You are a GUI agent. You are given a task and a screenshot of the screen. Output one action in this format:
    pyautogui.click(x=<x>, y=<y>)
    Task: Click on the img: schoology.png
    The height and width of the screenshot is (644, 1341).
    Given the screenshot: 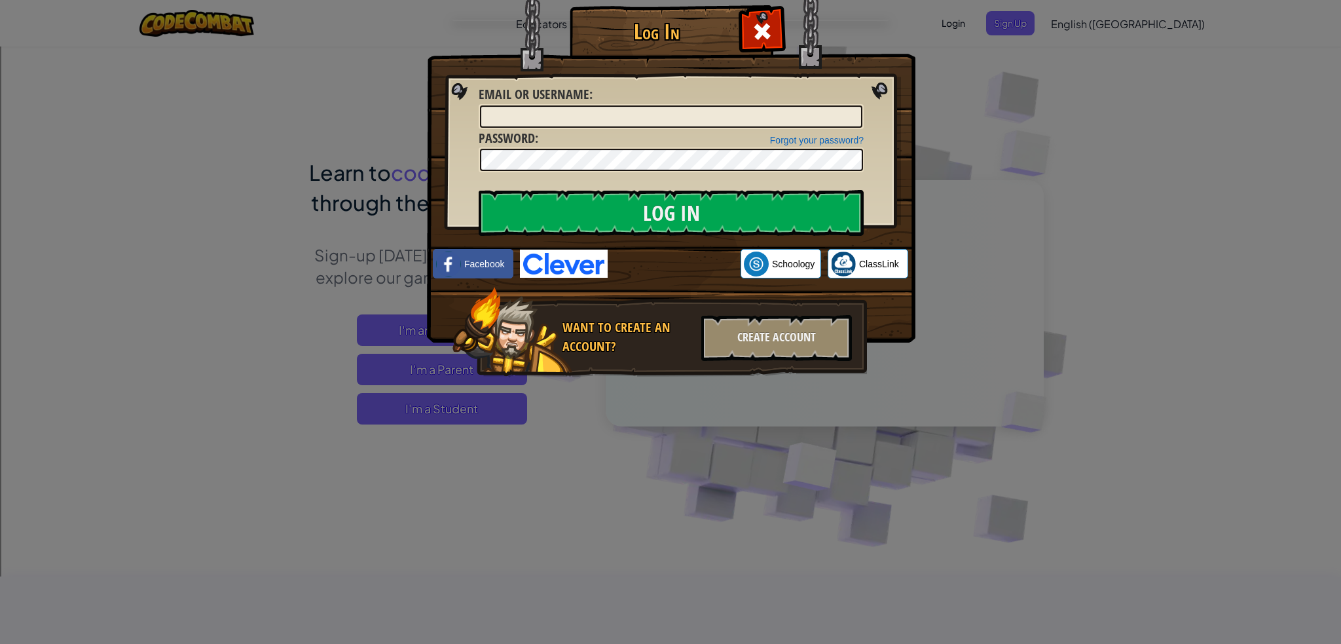 What is the action you would take?
    pyautogui.click(x=756, y=264)
    